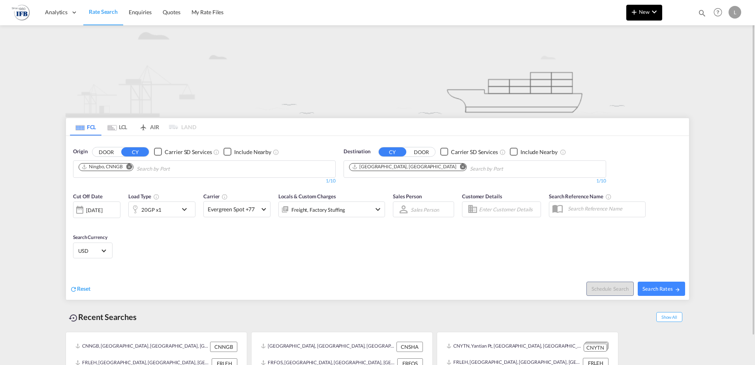 This screenshot has width=755, height=365. Describe the element at coordinates (404, 167) in the screenshot. I see `div: Le Havre, FRLEH` at that location.